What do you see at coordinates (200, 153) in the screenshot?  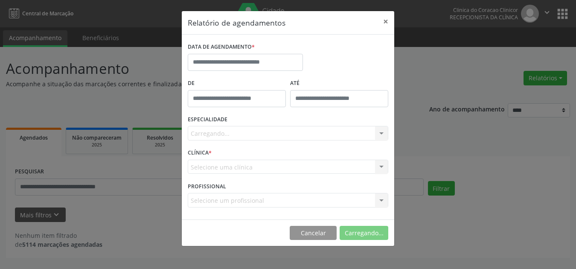 I see `label: CLÍNICA` at bounding box center [200, 153].